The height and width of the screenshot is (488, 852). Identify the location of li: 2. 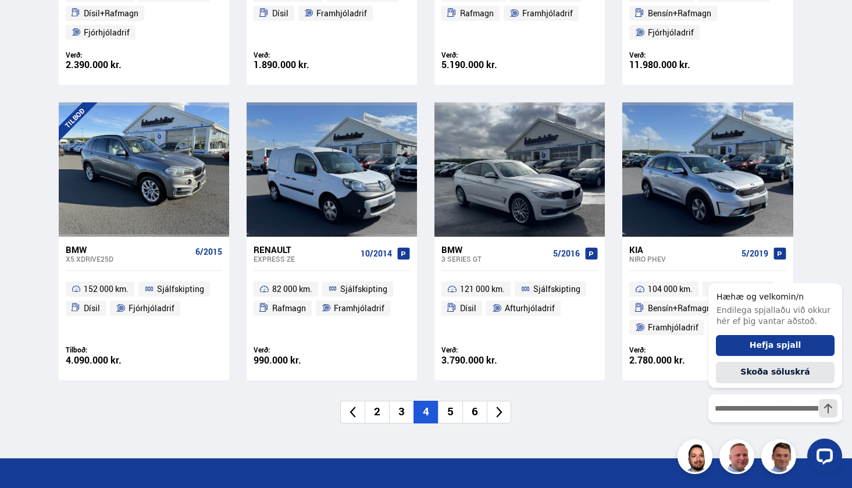
(377, 412).